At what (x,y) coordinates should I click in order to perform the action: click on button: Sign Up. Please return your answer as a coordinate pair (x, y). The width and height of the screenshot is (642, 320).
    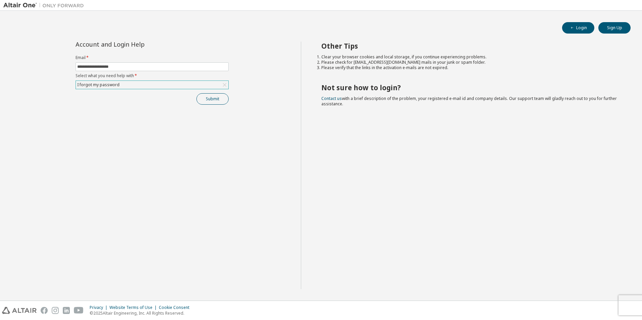
    Looking at the image, I should click on (614, 28).